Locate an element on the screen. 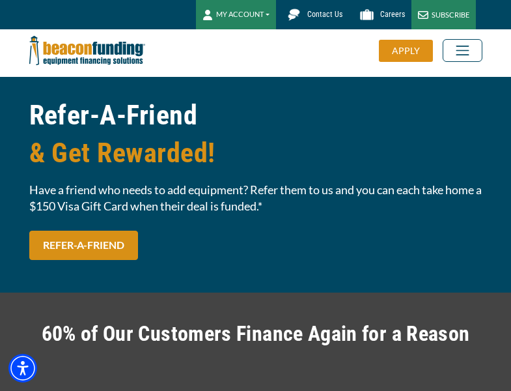 The height and width of the screenshot is (391, 511). span: & Get Rewarded! is located at coordinates (256, 153).